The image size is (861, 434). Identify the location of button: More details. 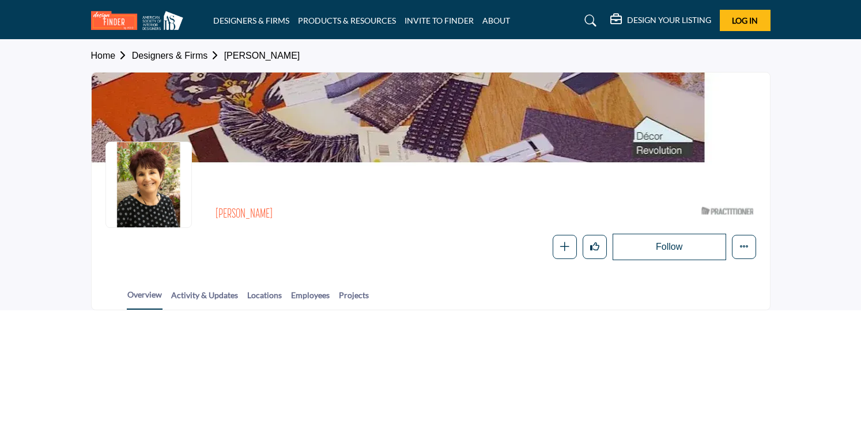
(744, 247).